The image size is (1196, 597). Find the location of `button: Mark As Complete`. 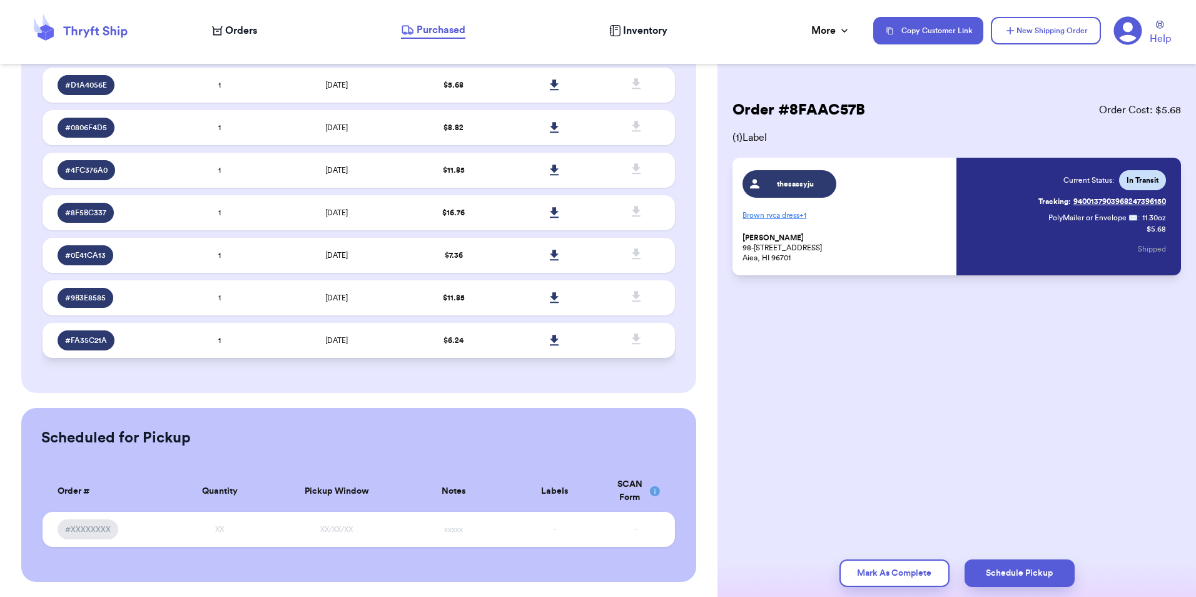

button: Mark As Complete is located at coordinates (894, 573).